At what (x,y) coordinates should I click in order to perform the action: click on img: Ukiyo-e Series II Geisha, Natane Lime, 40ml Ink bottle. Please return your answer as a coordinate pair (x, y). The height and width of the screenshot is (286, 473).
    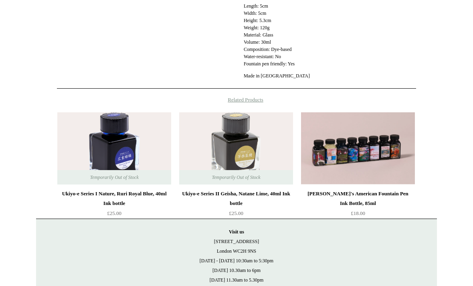
    Looking at the image, I should click on (236, 149).